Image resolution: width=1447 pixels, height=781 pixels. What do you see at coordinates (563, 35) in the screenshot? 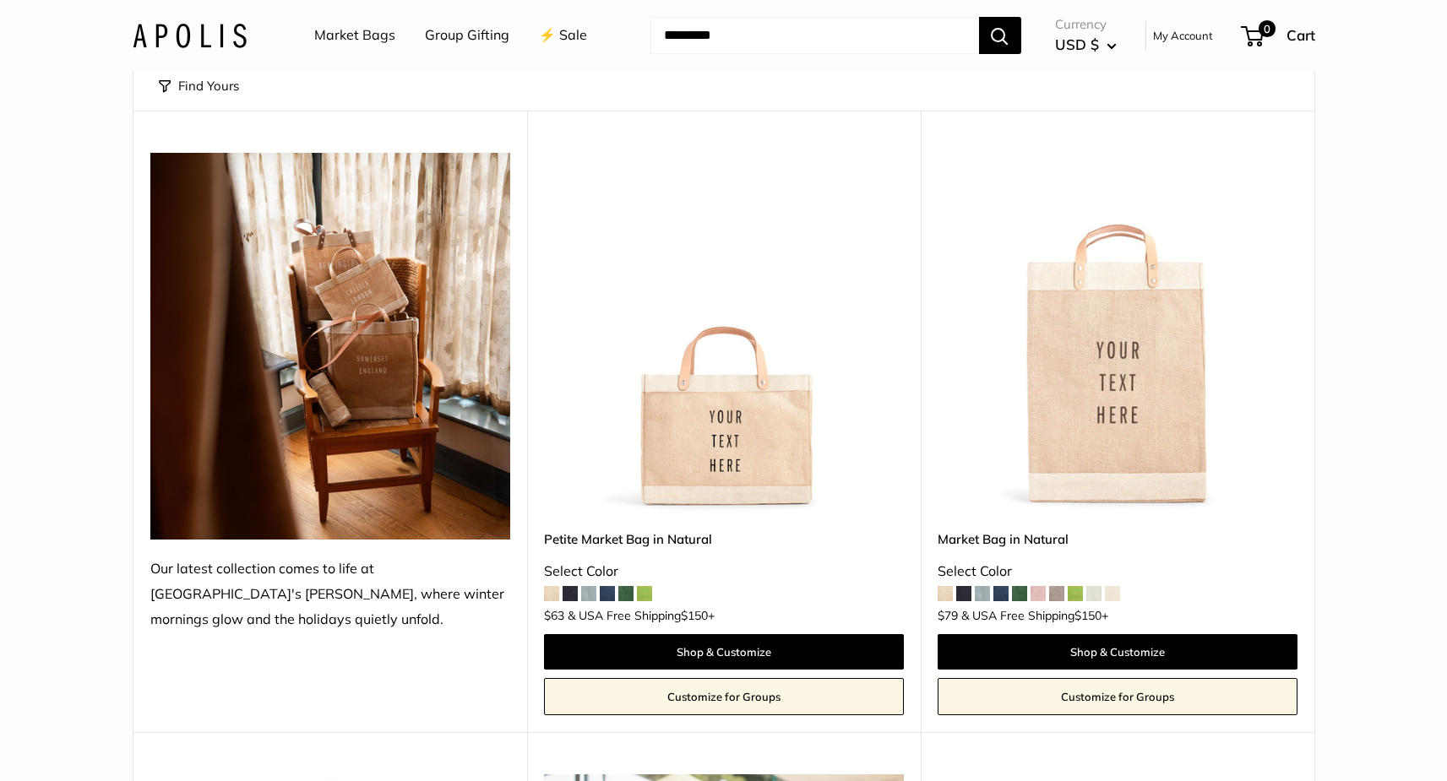
I see `a: ⚡️ Sale` at bounding box center [563, 35].